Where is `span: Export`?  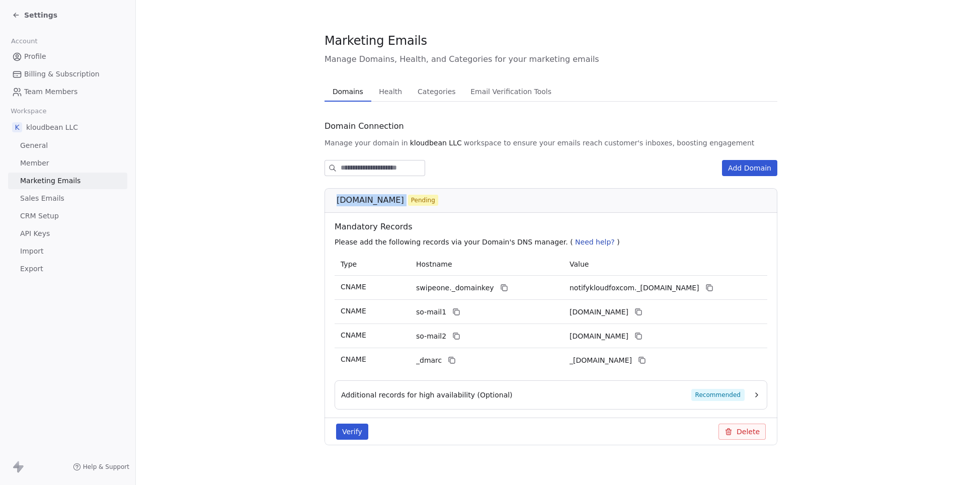
span: Export is located at coordinates (32, 269).